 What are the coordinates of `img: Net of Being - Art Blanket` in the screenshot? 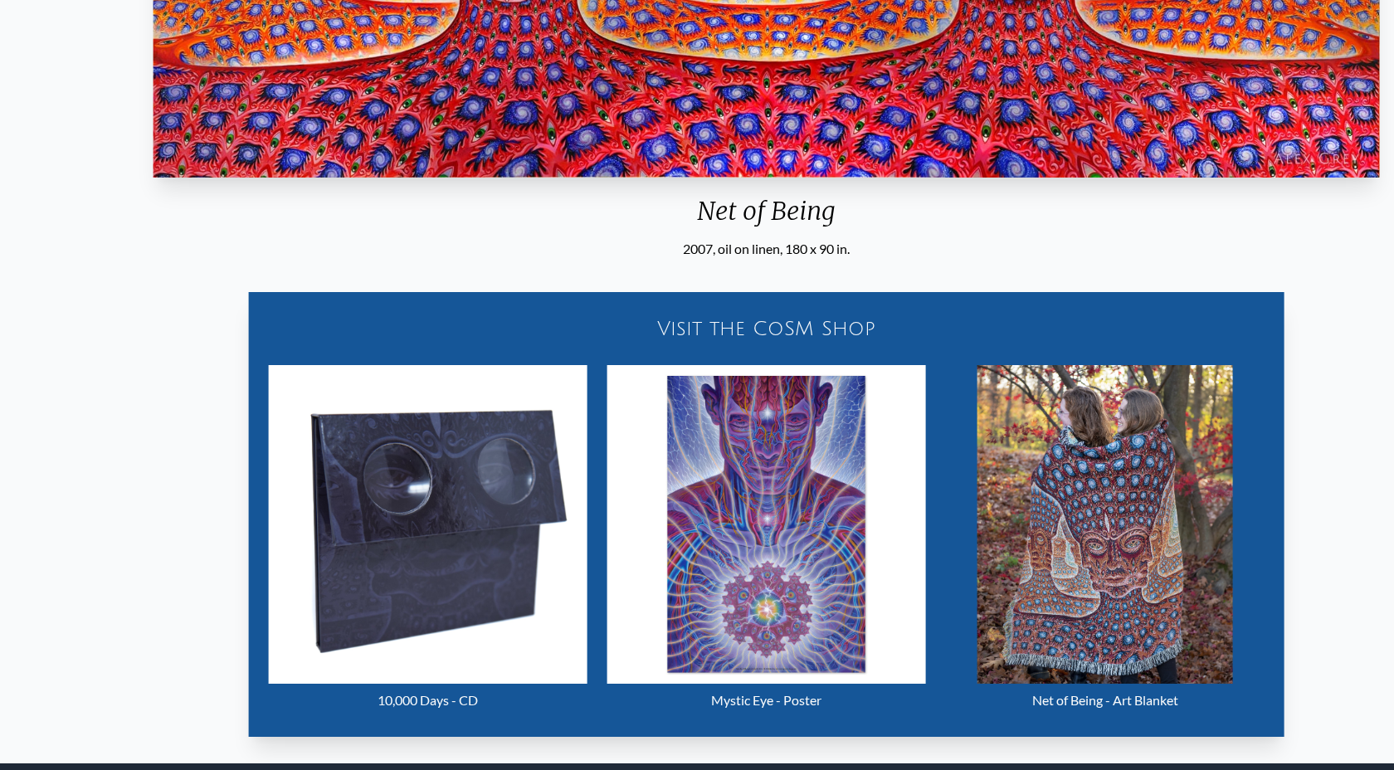 It's located at (1104, 524).